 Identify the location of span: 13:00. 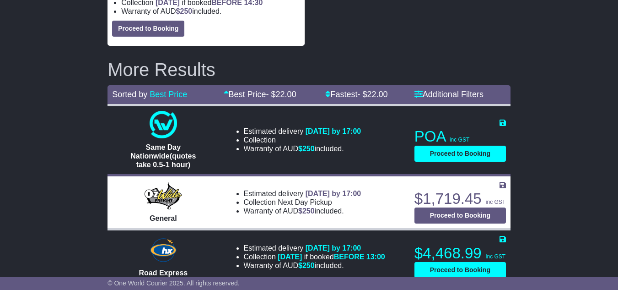
(376, 256).